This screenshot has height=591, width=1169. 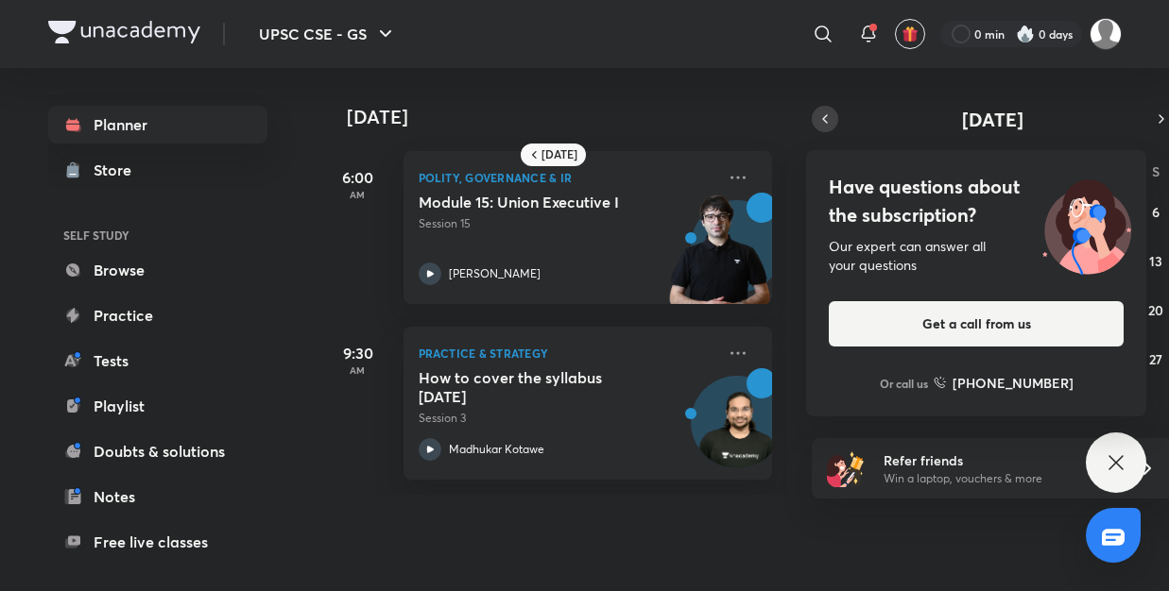 What do you see at coordinates (158, 361) in the screenshot?
I see `a: Tests` at bounding box center [158, 361].